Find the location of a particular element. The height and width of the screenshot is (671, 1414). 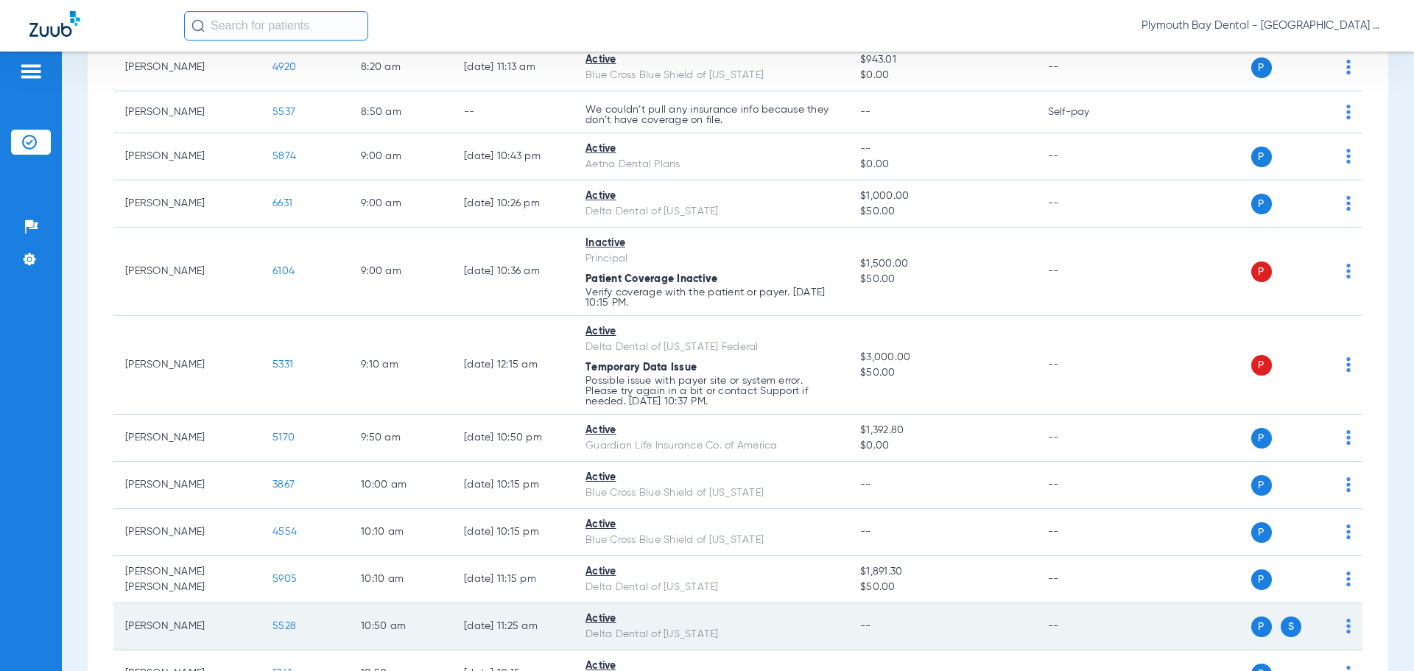

td: Self-pay is located at coordinates (1085, 112).